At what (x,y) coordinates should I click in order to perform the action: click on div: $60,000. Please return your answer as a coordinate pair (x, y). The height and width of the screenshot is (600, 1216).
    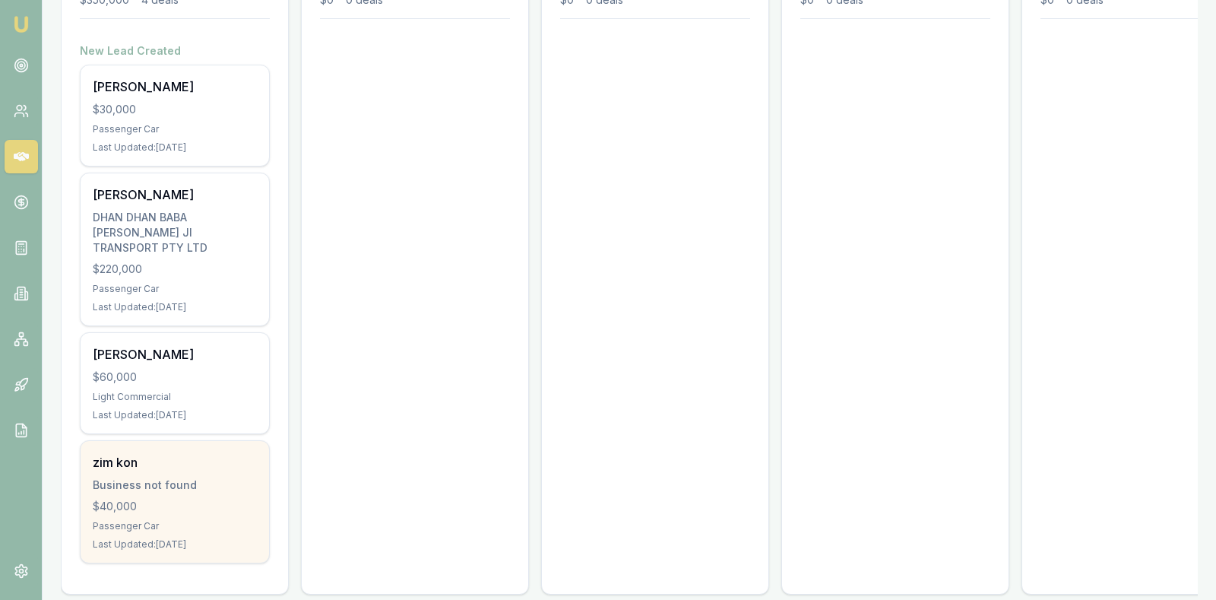
    Looking at the image, I should click on (175, 377).